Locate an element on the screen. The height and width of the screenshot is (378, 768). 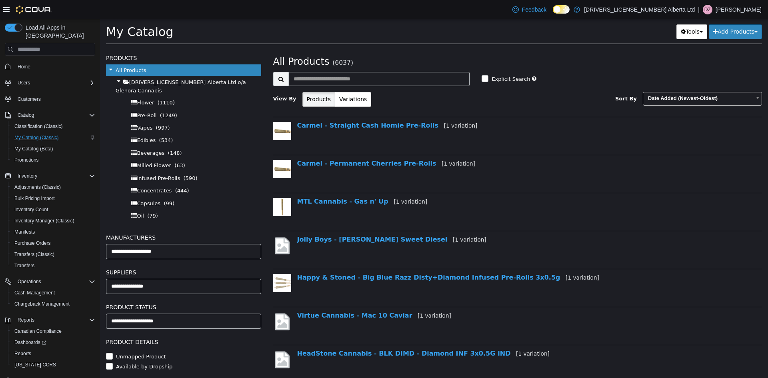
button: Classification (Classic) is located at coordinates (53, 126).